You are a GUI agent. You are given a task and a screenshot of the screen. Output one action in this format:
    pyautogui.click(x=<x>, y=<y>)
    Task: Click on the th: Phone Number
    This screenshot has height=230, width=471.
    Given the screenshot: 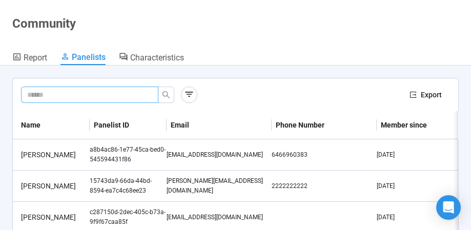 What is the action you would take?
    pyautogui.click(x=324, y=125)
    